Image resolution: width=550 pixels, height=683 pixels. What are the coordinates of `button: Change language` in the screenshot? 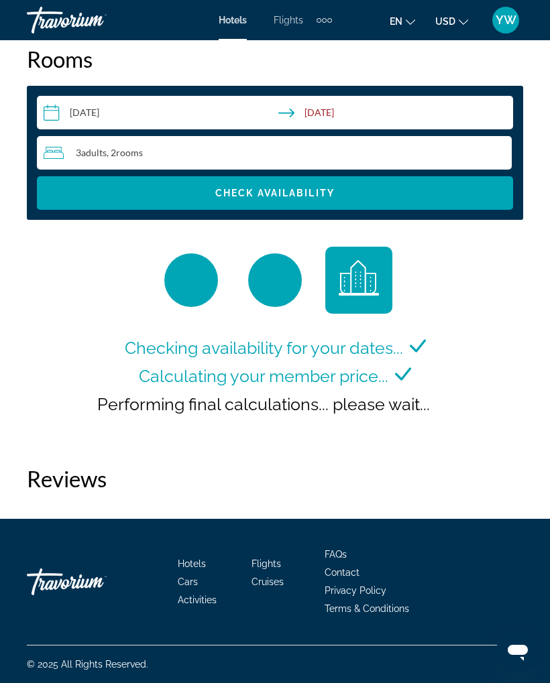 It's located at (402, 21).